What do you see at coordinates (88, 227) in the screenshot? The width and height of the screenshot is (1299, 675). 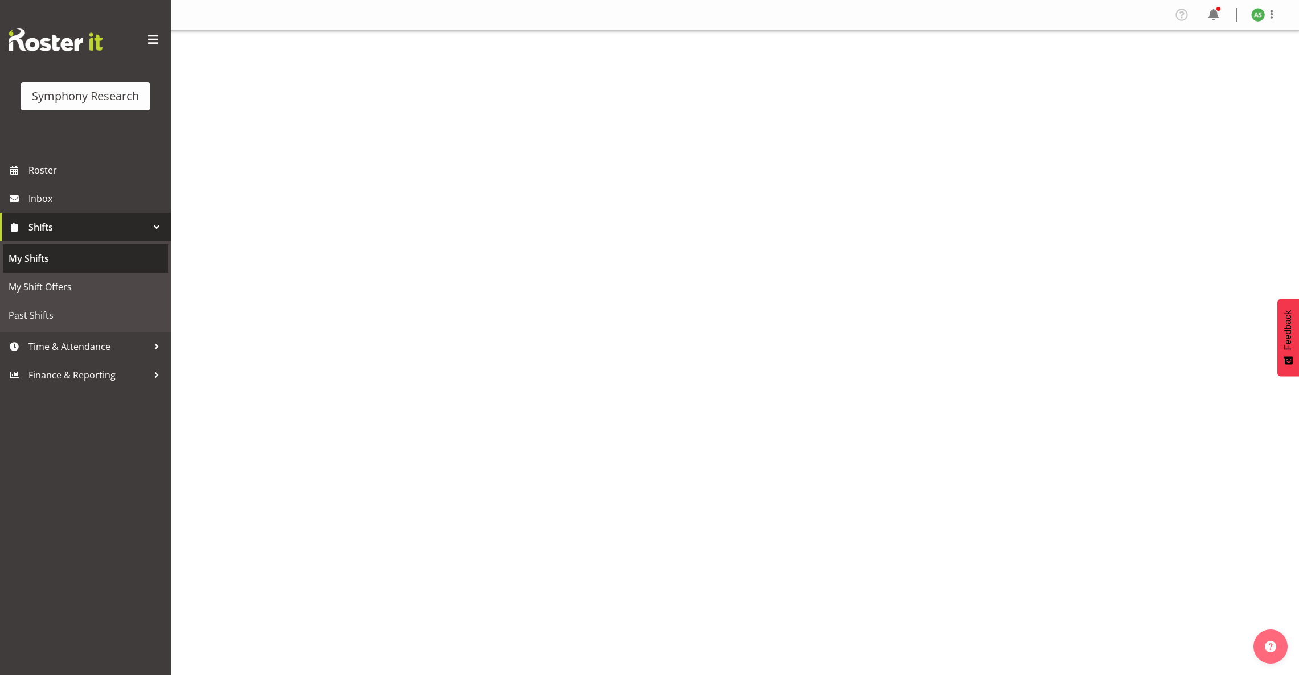 I see `span: Shifts` at bounding box center [88, 227].